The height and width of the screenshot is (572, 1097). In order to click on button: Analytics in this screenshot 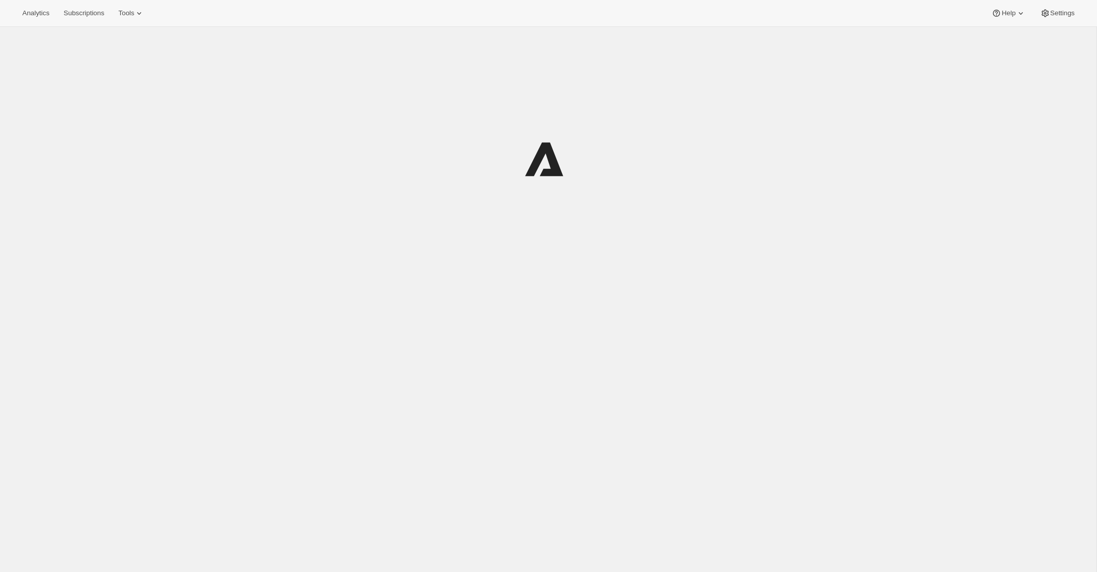, I will do `click(36, 13)`.